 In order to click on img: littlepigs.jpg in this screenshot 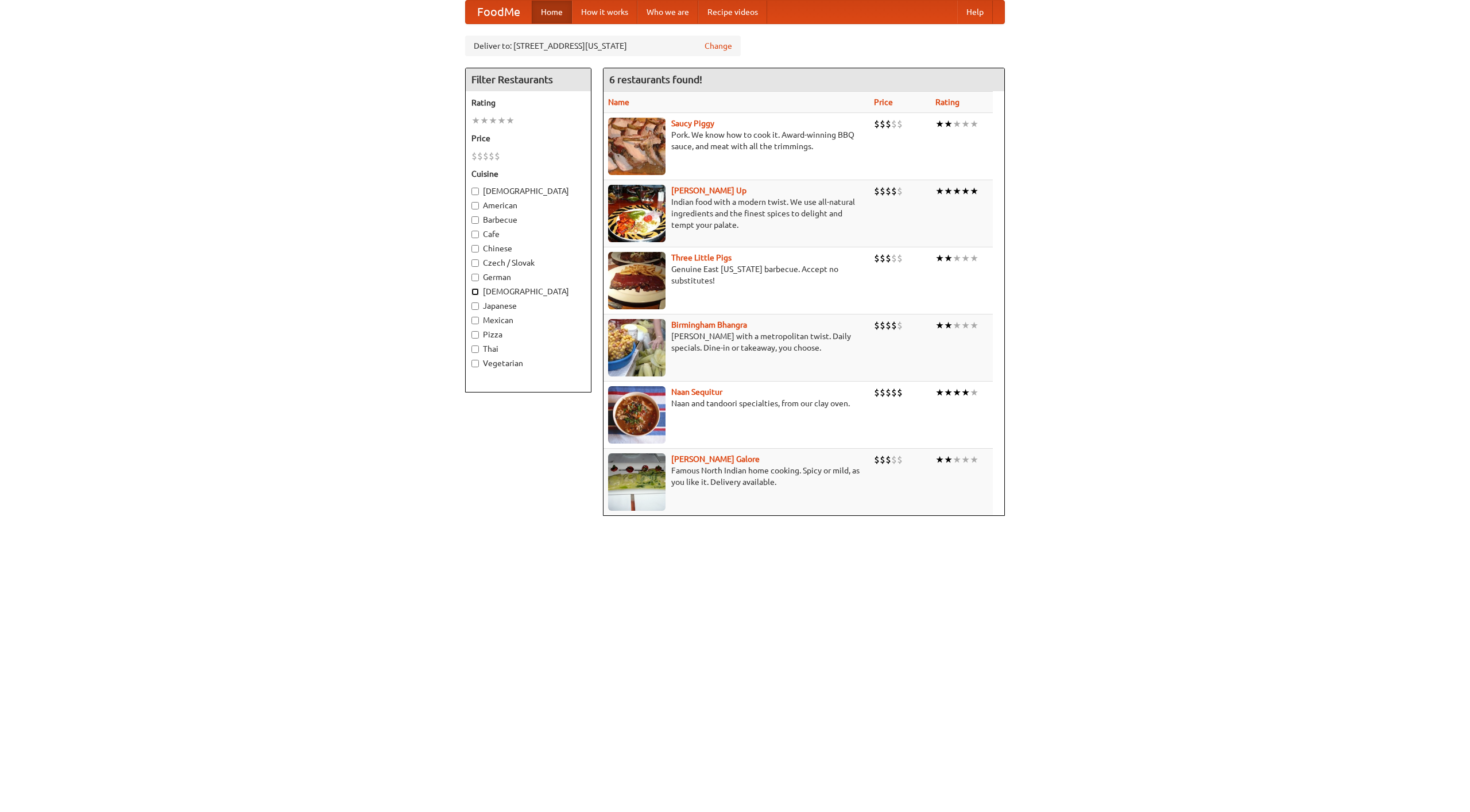, I will do `click(637, 280)`.